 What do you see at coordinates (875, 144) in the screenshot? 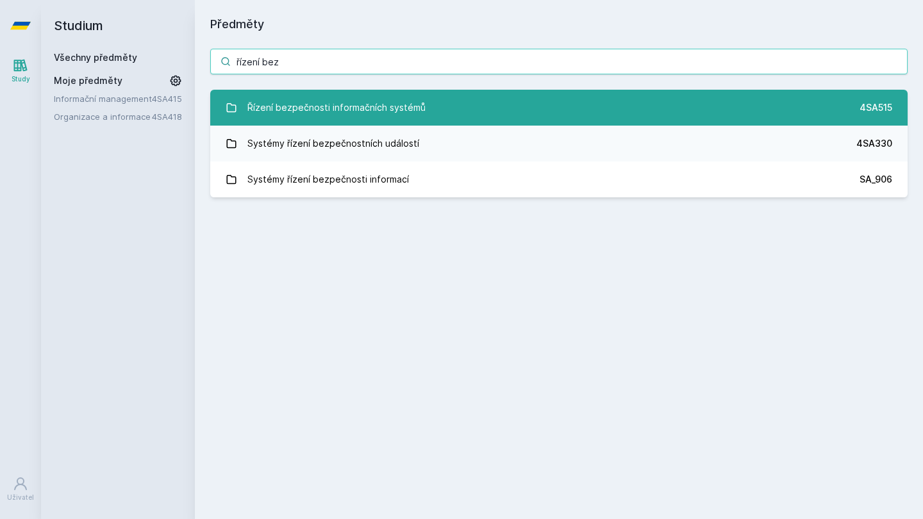
I see `div: 4SA330` at bounding box center [875, 144].